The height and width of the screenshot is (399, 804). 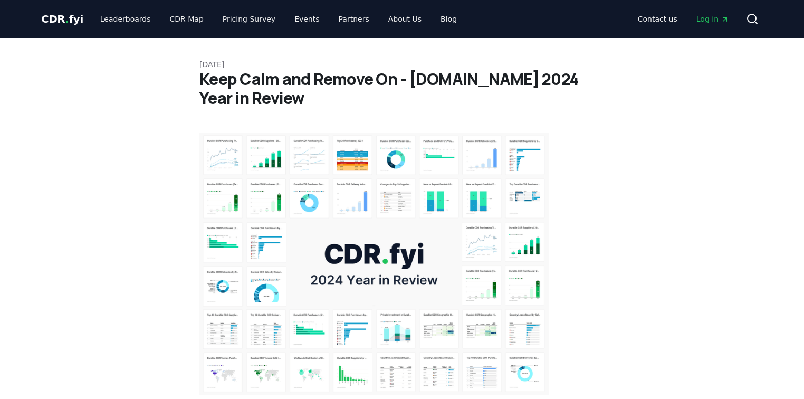 What do you see at coordinates (405, 19) in the screenshot?
I see `a: About Us` at bounding box center [405, 19].